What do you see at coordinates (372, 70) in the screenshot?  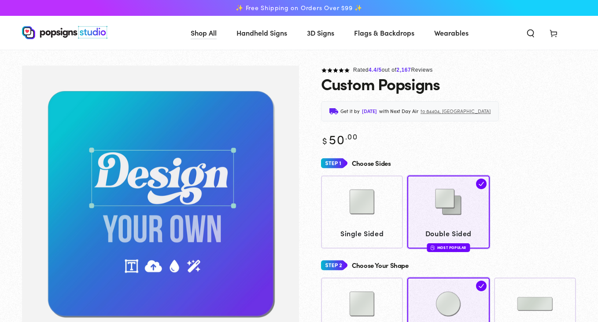 I see `span: 4.4` at bounding box center [372, 70].